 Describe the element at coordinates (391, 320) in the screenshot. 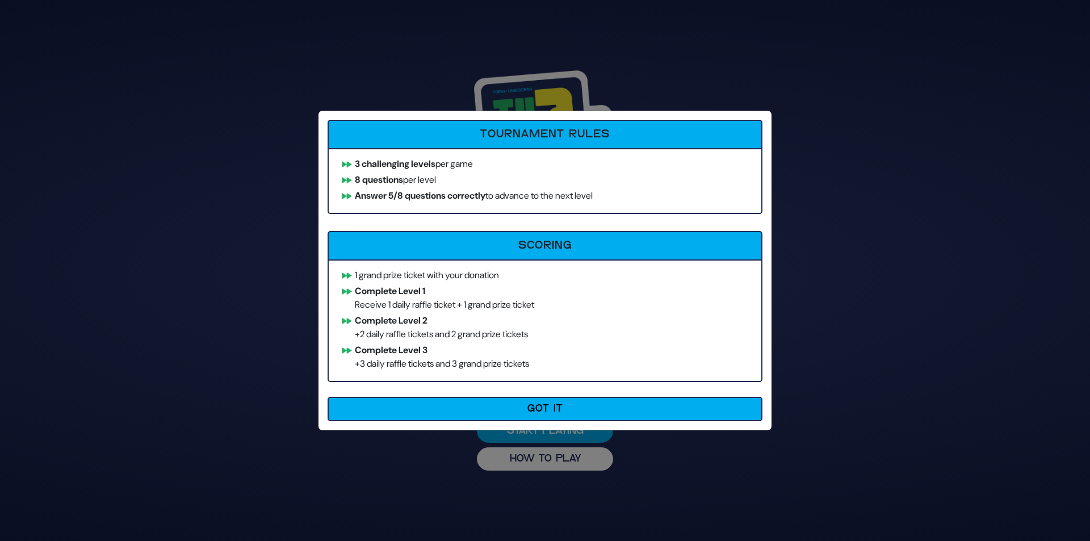

I see `b: Complete Level 2` at that location.